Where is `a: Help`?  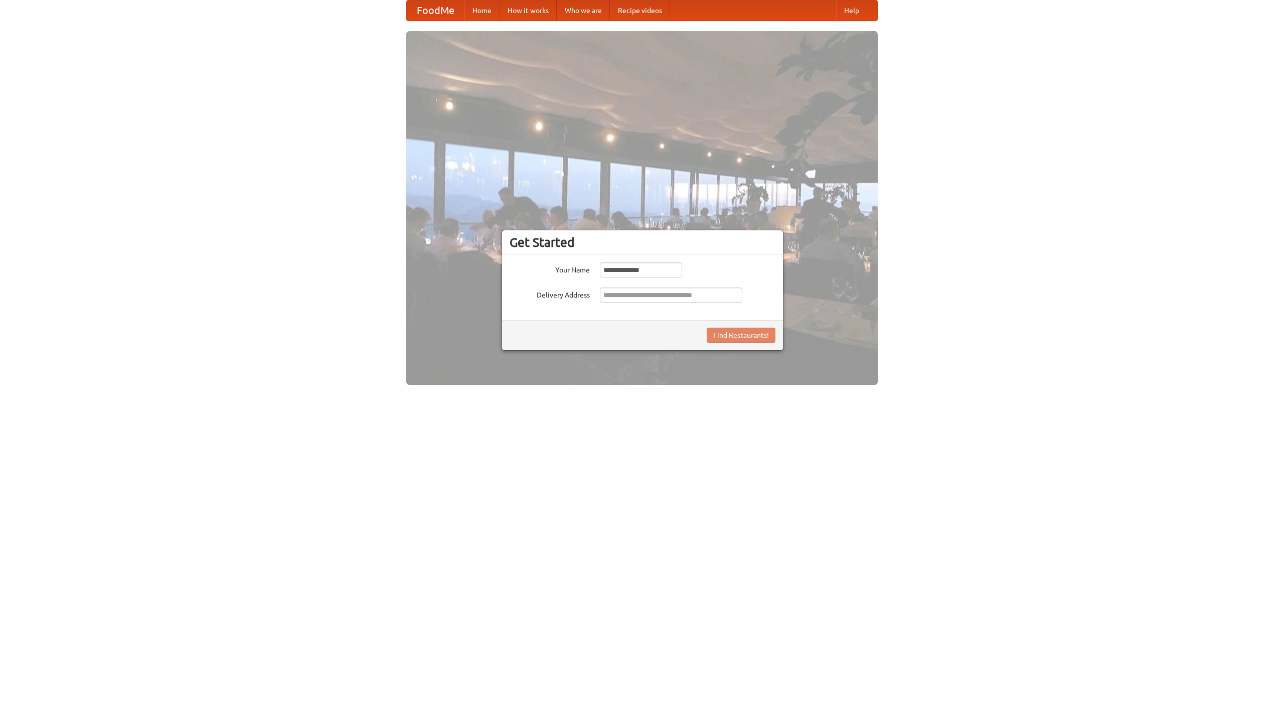
a: Help is located at coordinates (852, 11).